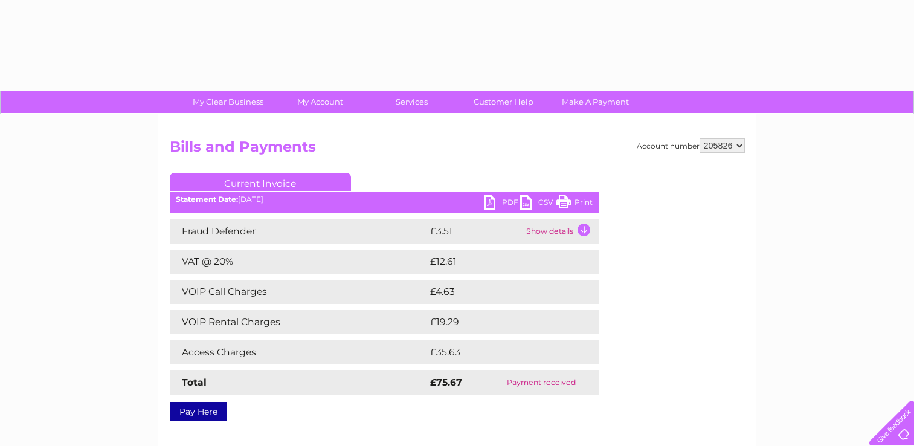 This screenshot has width=914, height=446. I want to click on h2: Bills and Payments, so click(457, 150).